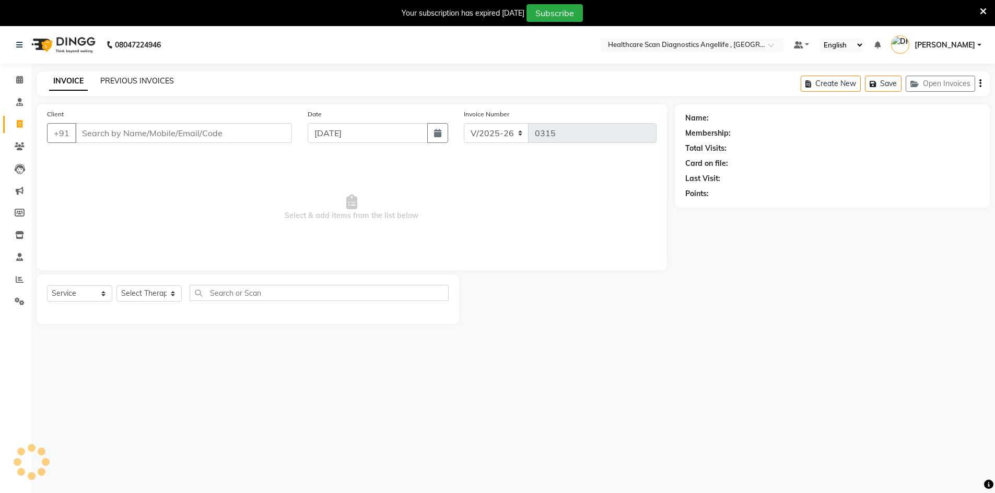  I want to click on div: Total Visits:, so click(705, 148).